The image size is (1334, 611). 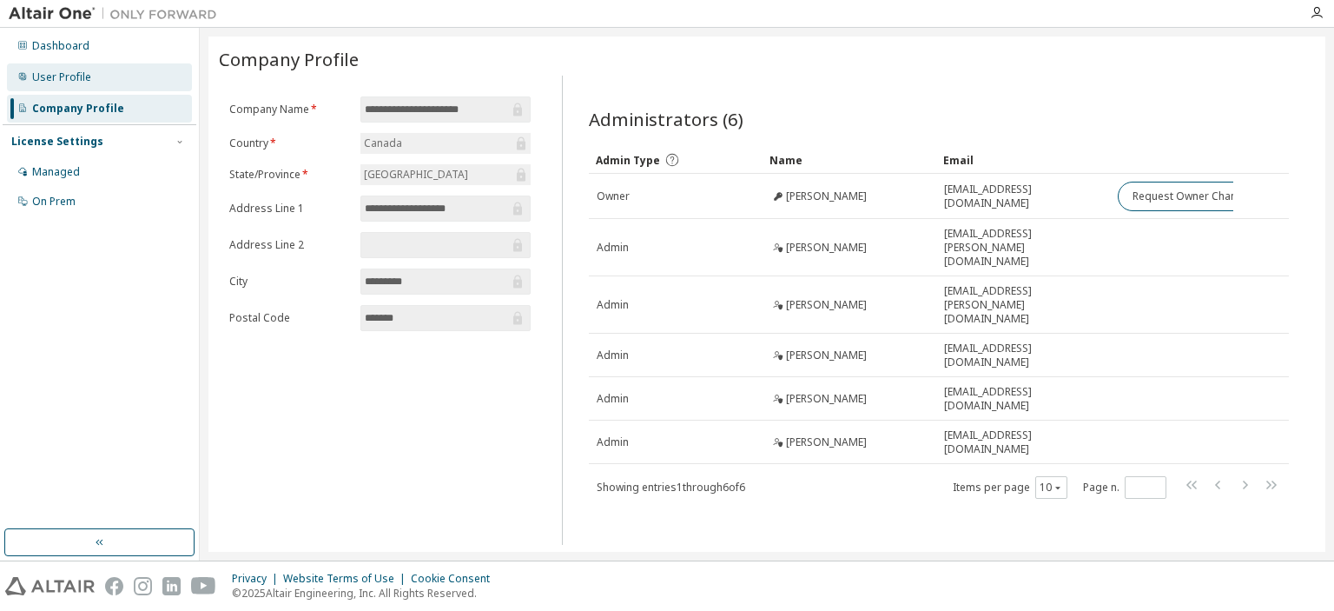 What do you see at coordinates (1125, 487) in the screenshot?
I see `span: Page n.` at bounding box center [1125, 487].